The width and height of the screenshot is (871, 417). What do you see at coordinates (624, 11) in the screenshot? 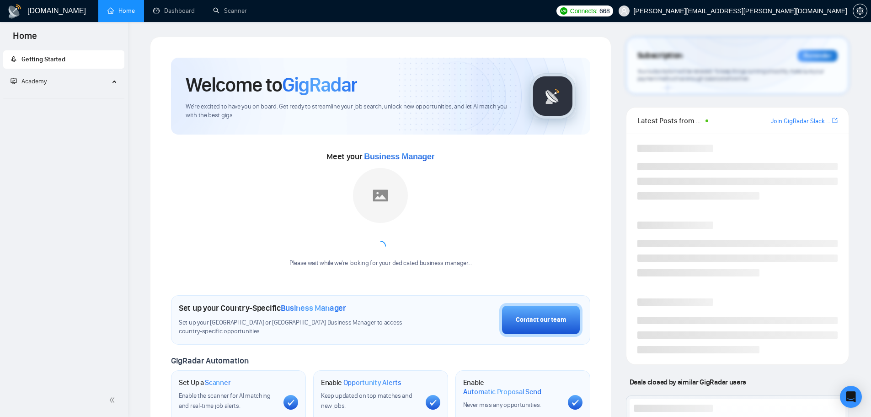
I see `span: user` at bounding box center [624, 11].